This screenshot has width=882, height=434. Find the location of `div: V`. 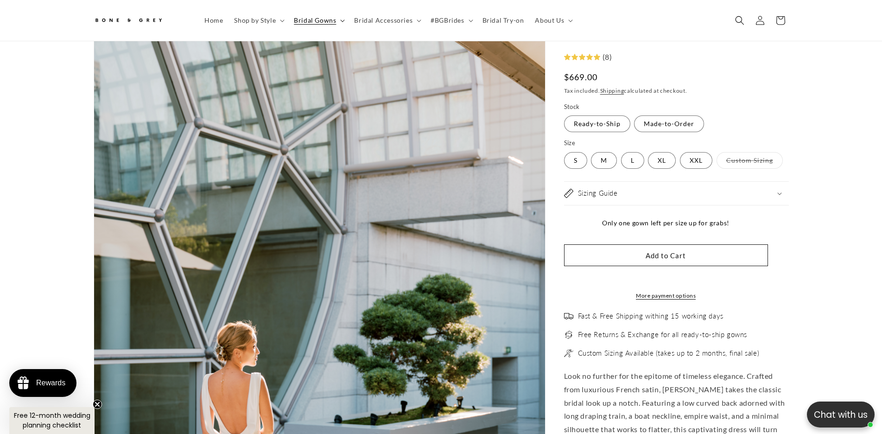

div: V is located at coordinates (569, 296).